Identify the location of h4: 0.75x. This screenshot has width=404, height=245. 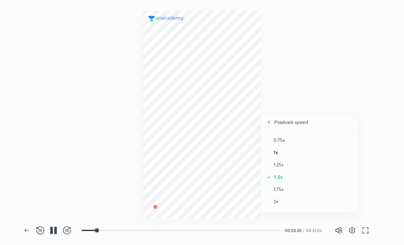
(313, 140).